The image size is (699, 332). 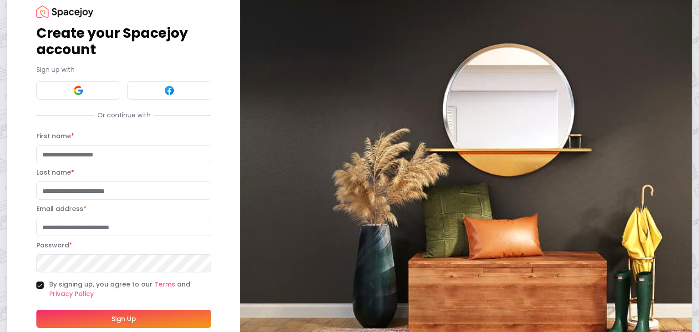 I want to click on span: Or continue with, so click(x=124, y=115).